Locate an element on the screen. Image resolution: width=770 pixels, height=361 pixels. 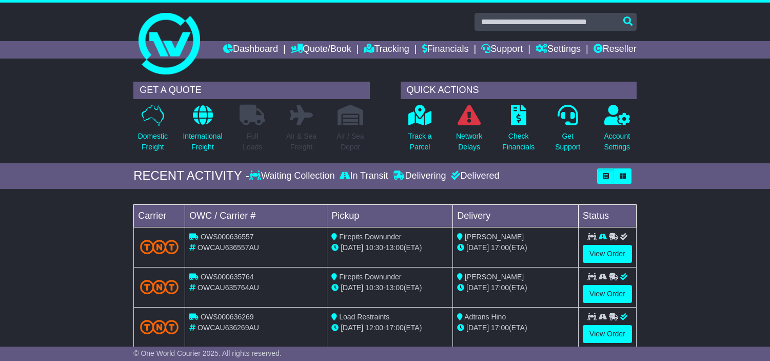
a: InternationalFreight is located at coordinates (202, 131).